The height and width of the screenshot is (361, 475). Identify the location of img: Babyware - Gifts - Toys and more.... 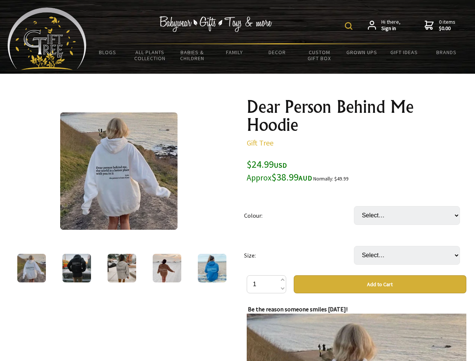
(47, 39).